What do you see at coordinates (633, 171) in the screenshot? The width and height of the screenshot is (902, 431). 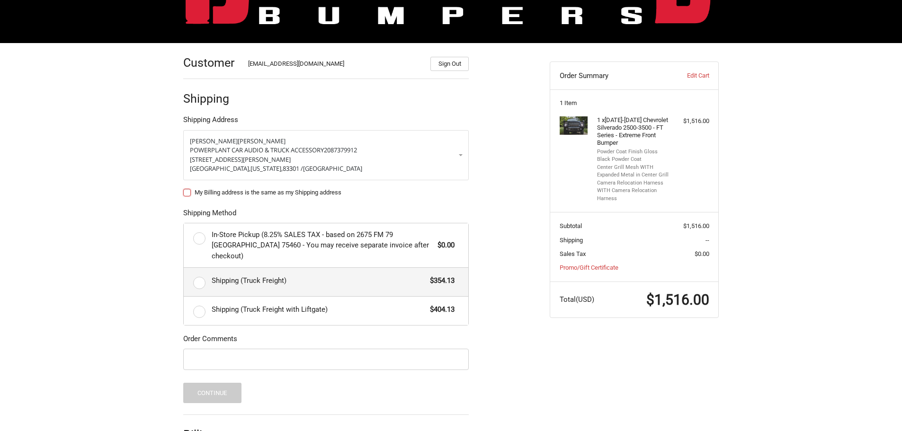 I see `li: Center Grill Mesh WITH Expanded Metal in Center Grill` at bounding box center [633, 171].